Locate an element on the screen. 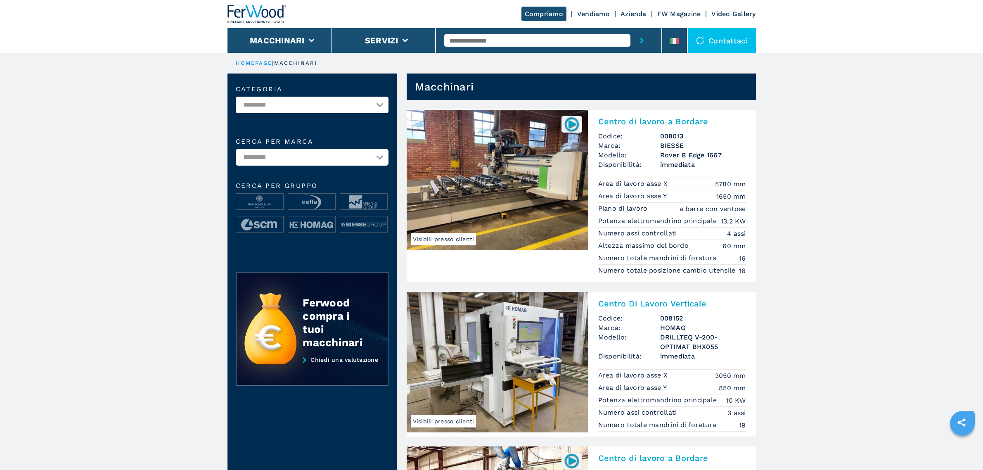  a: Video Gallery is located at coordinates (733, 14).